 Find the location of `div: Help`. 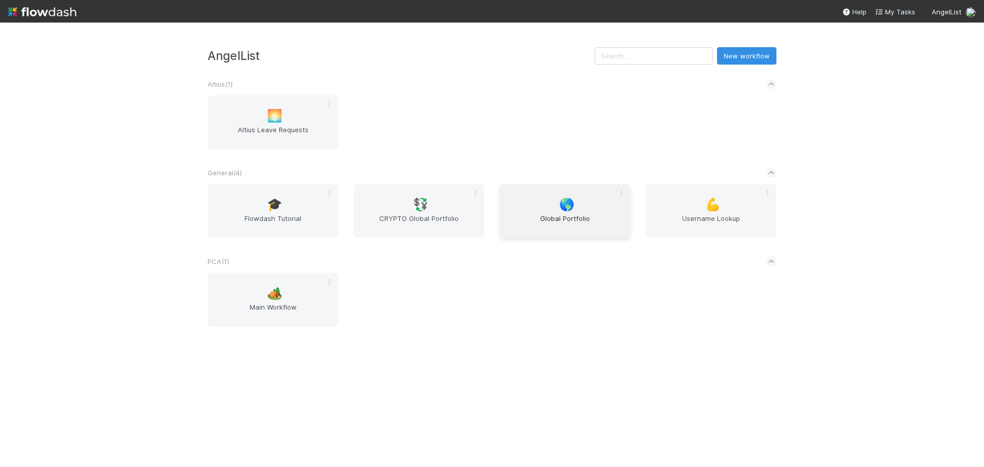

div: Help is located at coordinates (854, 12).